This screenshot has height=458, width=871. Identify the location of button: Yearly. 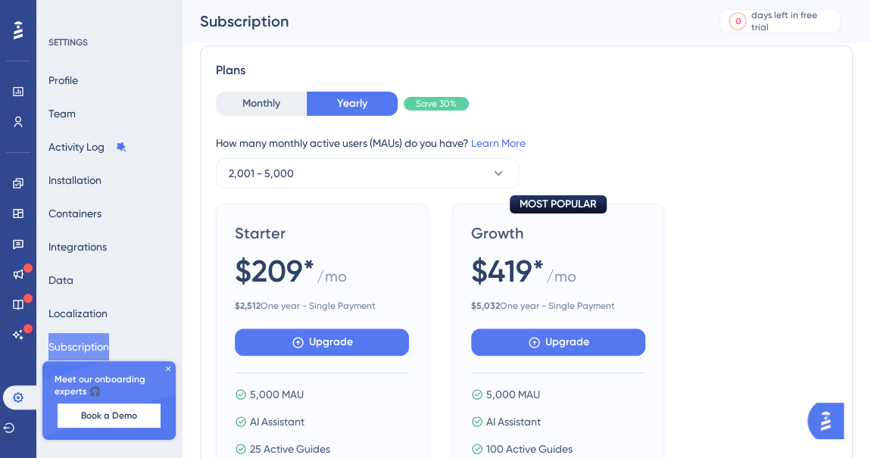
(352, 104).